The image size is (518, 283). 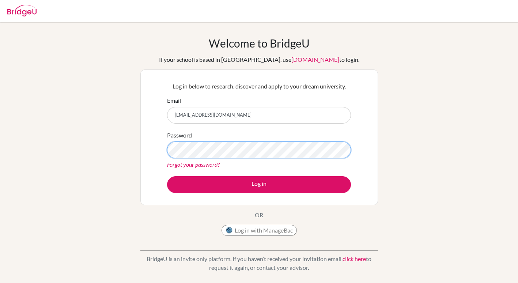 What do you see at coordinates (259, 230) in the screenshot?
I see `button: Log in with ManageBac` at bounding box center [259, 230].